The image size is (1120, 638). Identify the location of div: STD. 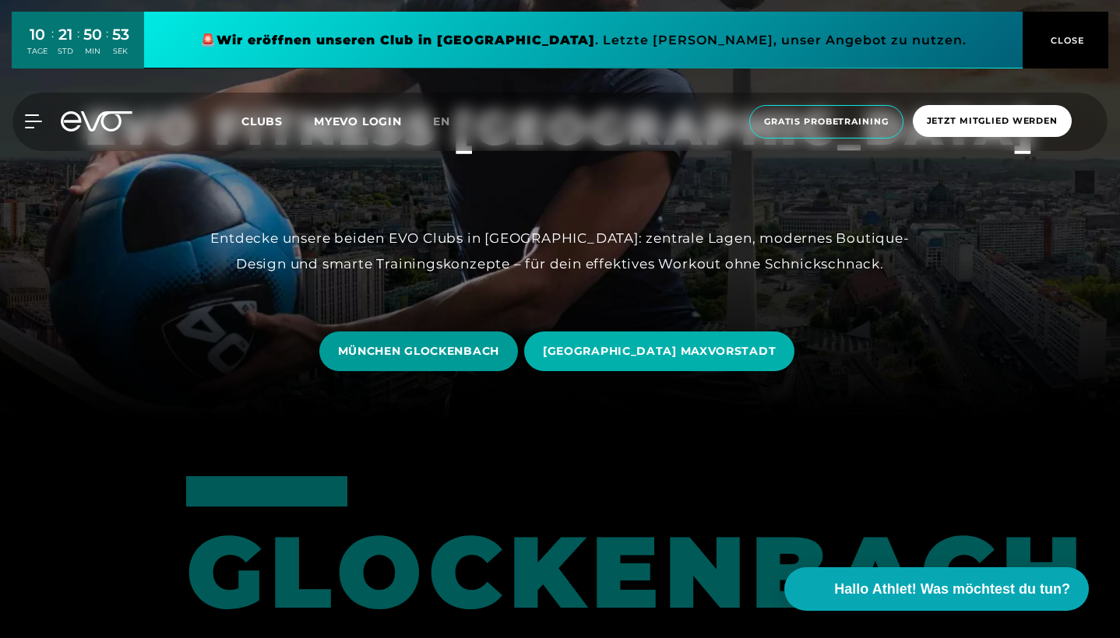
(65, 51).